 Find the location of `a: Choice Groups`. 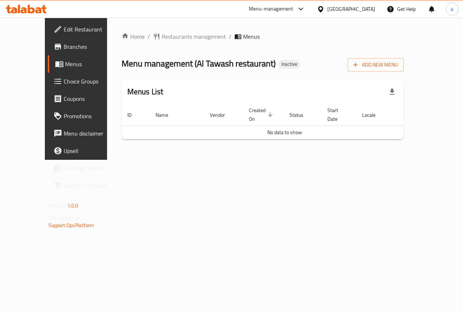

a: Choice Groups is located at coordinates (85, 81).